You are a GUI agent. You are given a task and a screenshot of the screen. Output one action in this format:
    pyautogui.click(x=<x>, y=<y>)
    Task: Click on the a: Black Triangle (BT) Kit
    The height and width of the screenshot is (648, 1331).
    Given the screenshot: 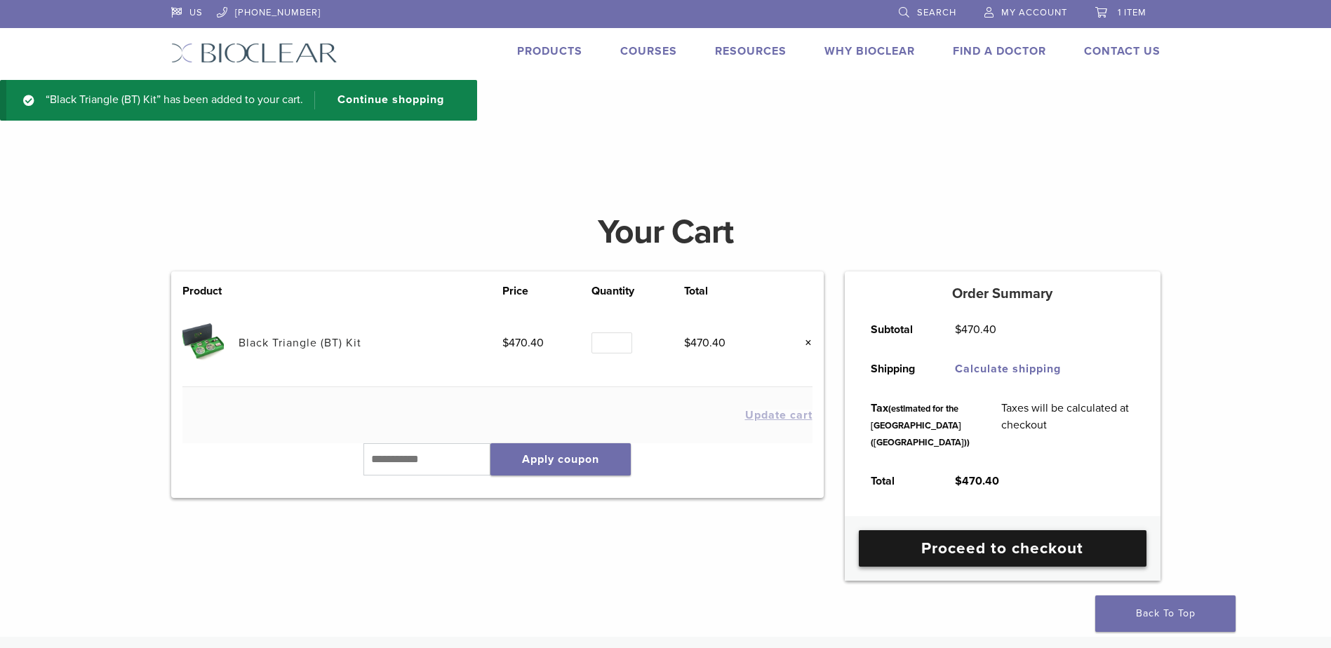 What is the action you would take?
    pyautogui.click(x=300, y=343)
    